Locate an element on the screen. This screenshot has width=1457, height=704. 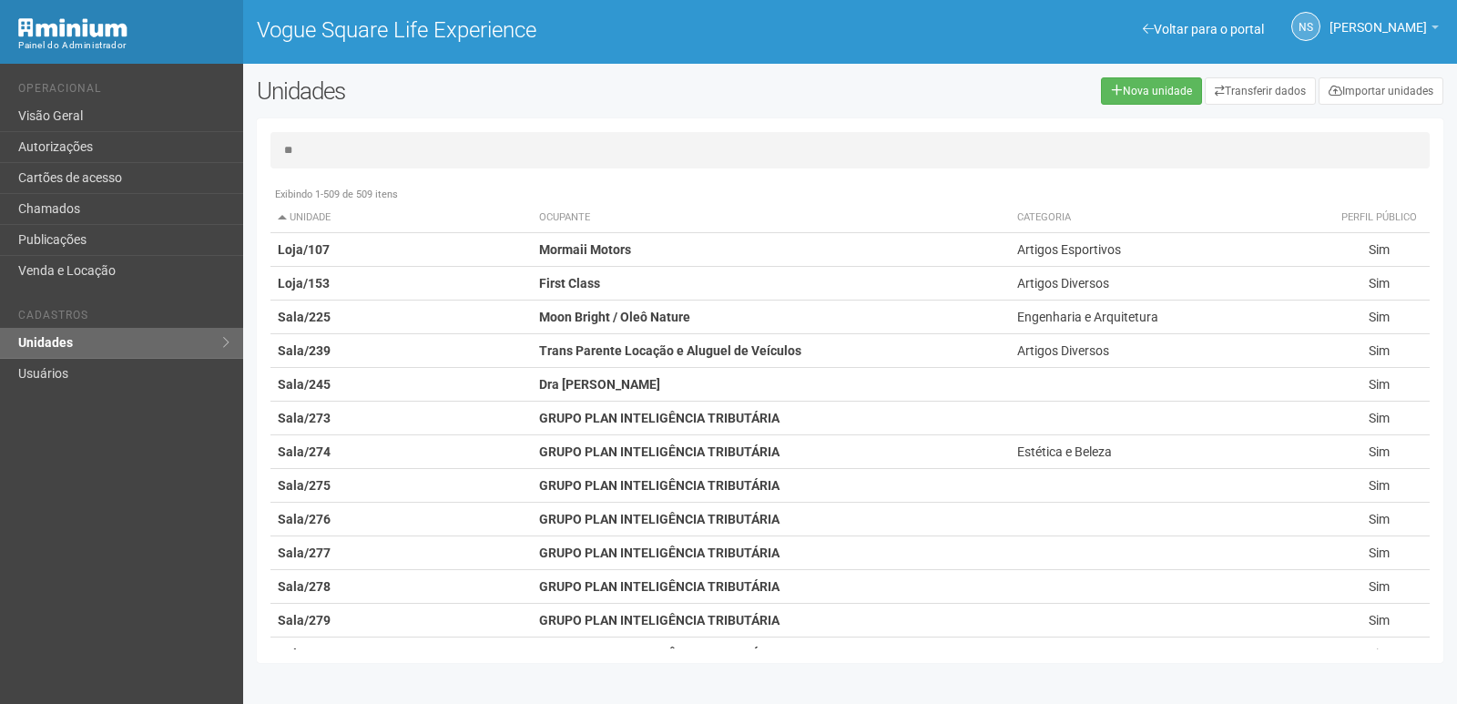
th: Categoria: activate to sort column ascending is located at coordinates (1169, 218).